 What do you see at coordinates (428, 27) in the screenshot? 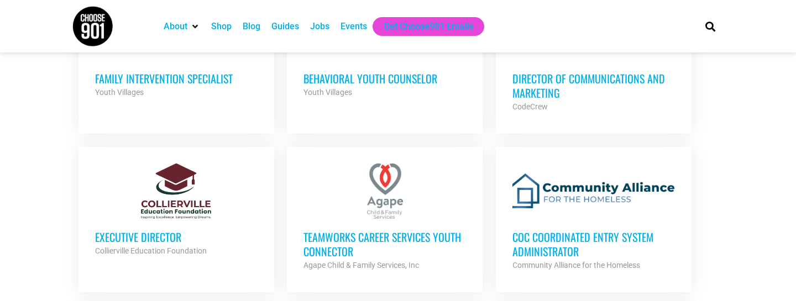
I see `div: Get Choose901 Emails` at bounding box center [428, 27].